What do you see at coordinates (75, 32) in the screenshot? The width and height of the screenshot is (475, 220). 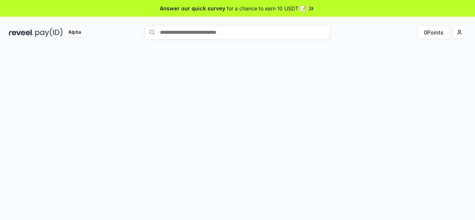 I see `div: Alpha` at bounding box center [75, 32].